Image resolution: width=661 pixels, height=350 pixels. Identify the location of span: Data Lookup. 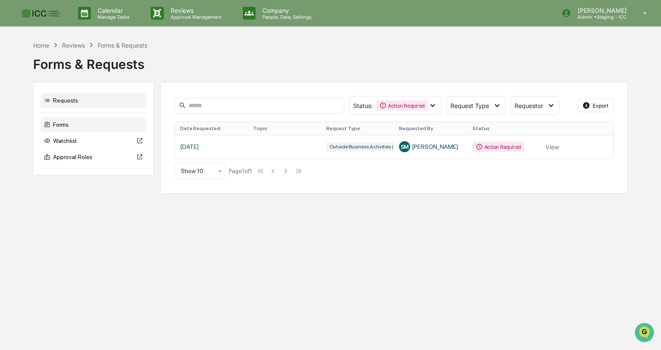
(35, 194).